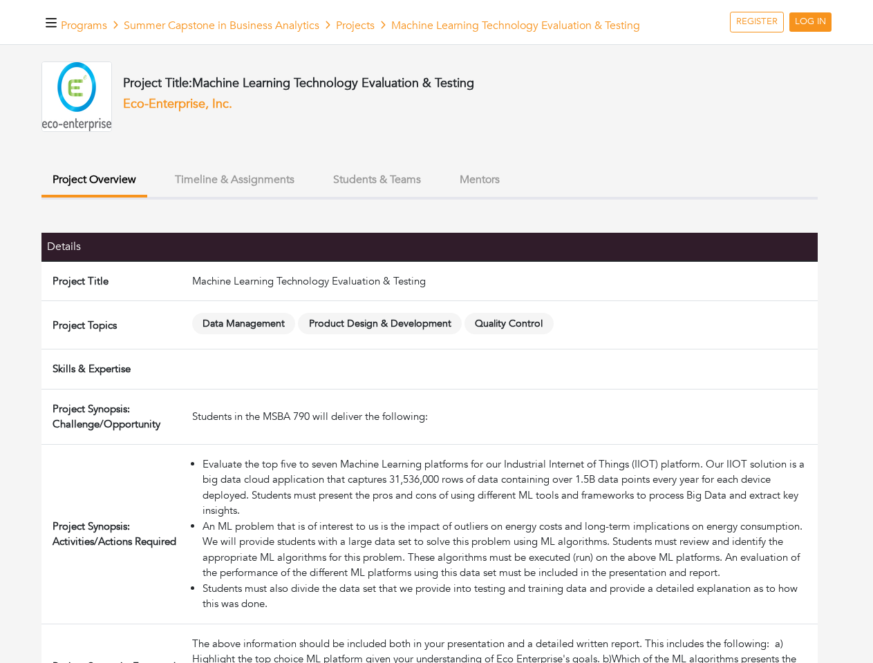 Image resolution: width=873 pixels, height=663 pixels. I want to click on button: Mentors, so click(480, 180).